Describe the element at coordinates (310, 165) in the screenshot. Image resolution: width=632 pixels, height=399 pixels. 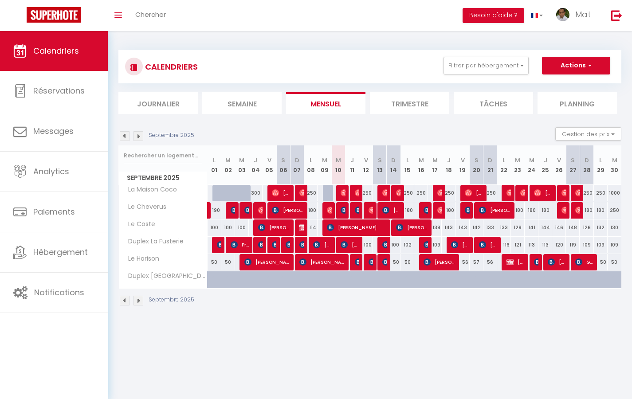
I see `th: 08` at that location.